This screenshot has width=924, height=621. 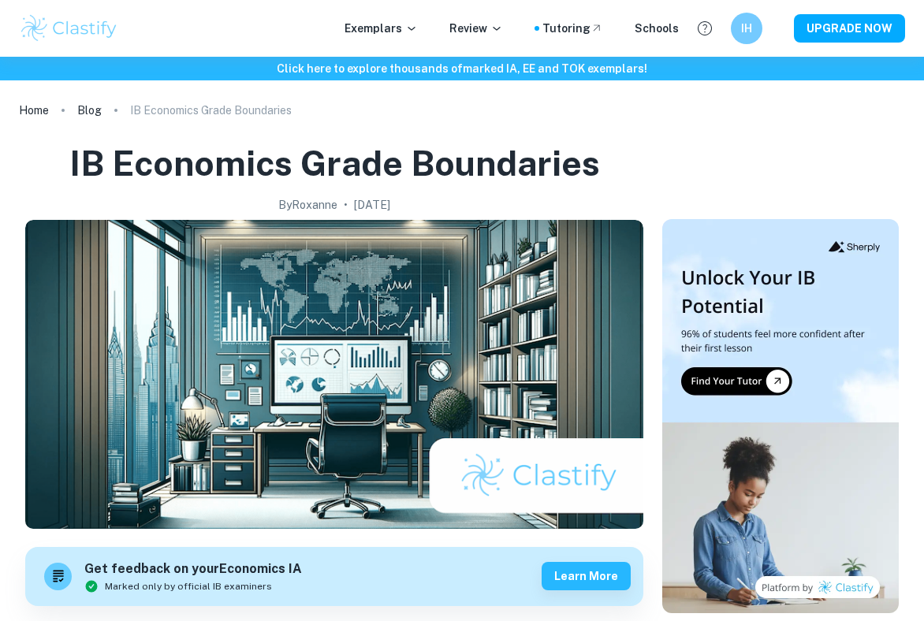 What do you see at coordinates (69, 28) in the screenshot?
I see `img: Clastify logo` at bounding box center [69, 28].